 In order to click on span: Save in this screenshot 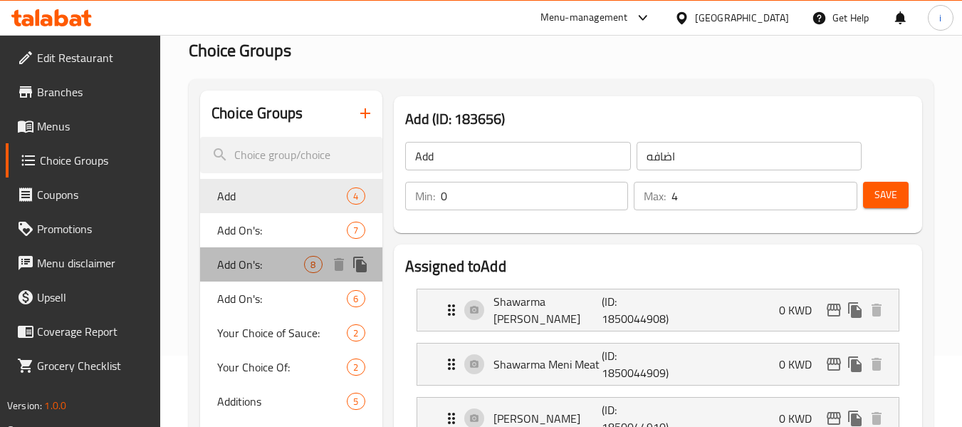, I will do `click(886, 194)`.